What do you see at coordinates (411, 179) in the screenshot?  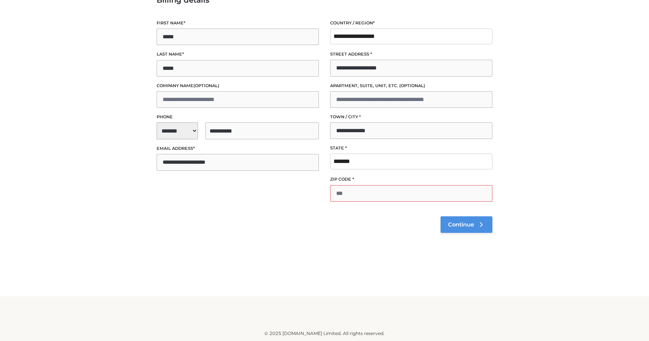 I see `label: ZIP Code` at bounding box center [411, 179].